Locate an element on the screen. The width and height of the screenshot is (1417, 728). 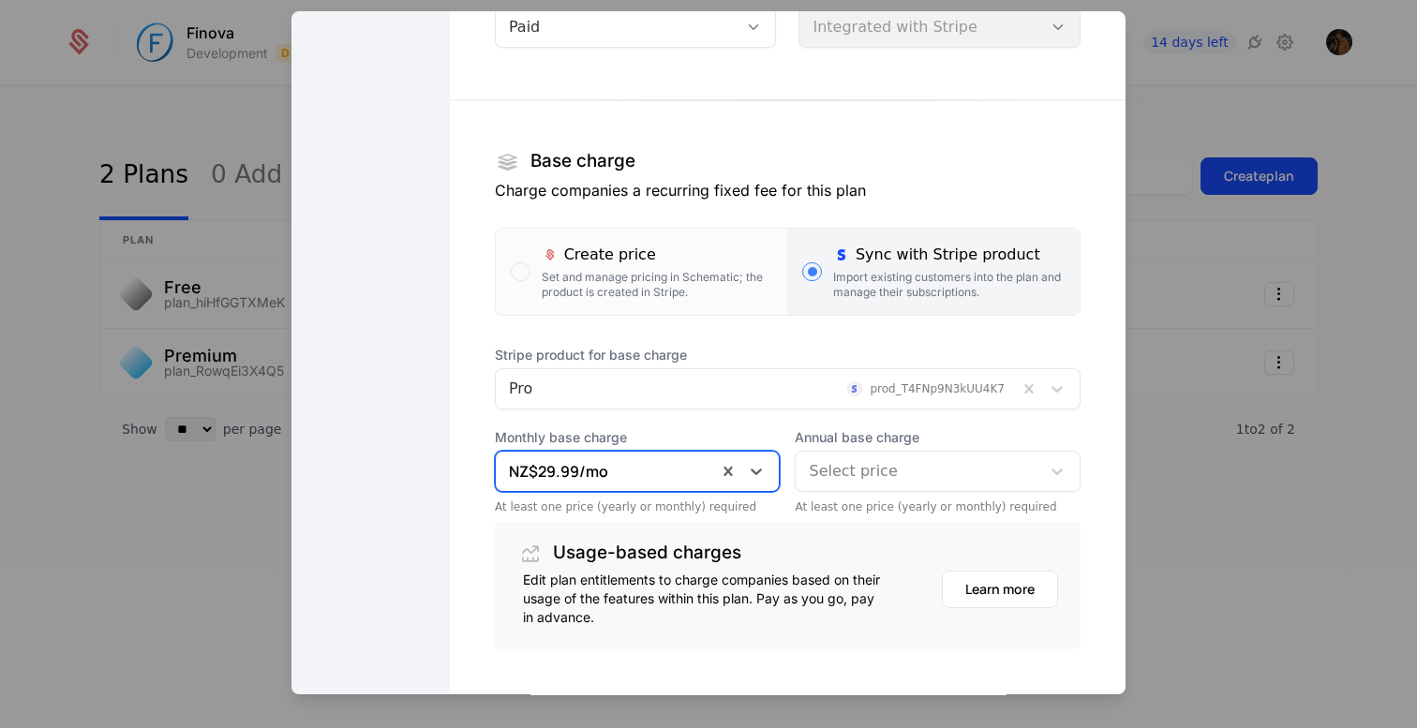
span: Monthly base charge is located at coordinates (637, 438).